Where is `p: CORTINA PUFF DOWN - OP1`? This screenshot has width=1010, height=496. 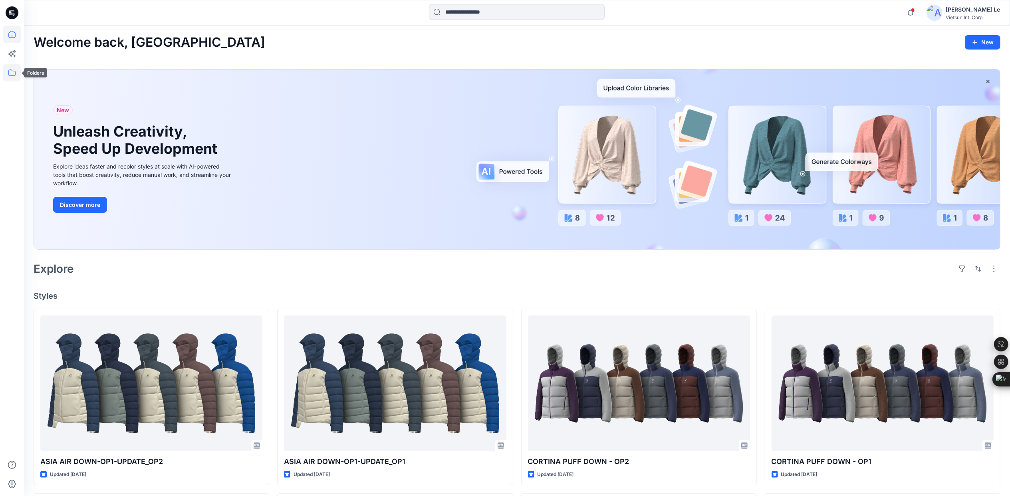 p: CORTINA PUFF DOWN - OP1 is located at coordinates (883, 462).